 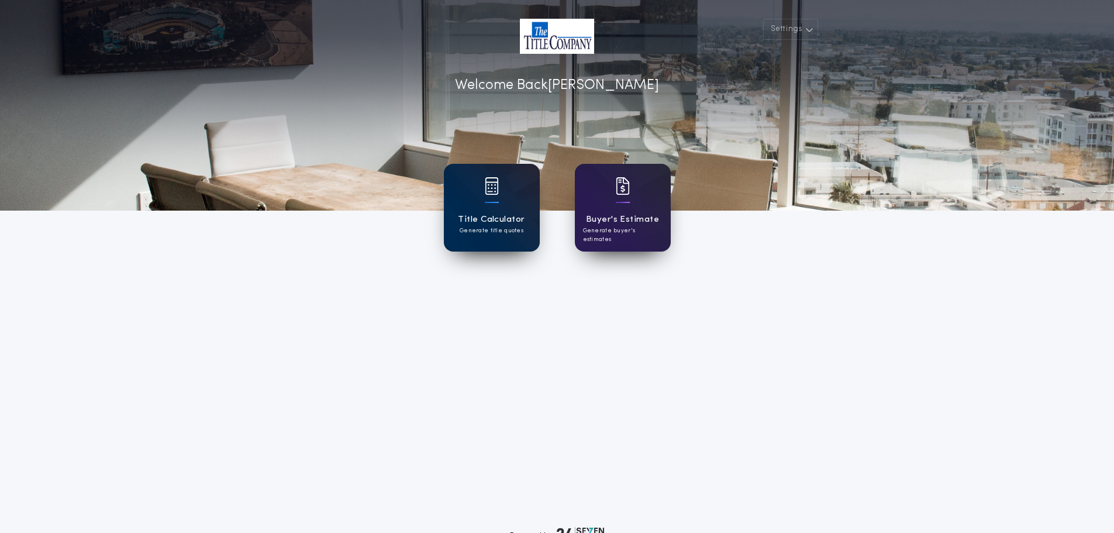 I want to click on p: Generate title quotes, so click(x=491, y=230).